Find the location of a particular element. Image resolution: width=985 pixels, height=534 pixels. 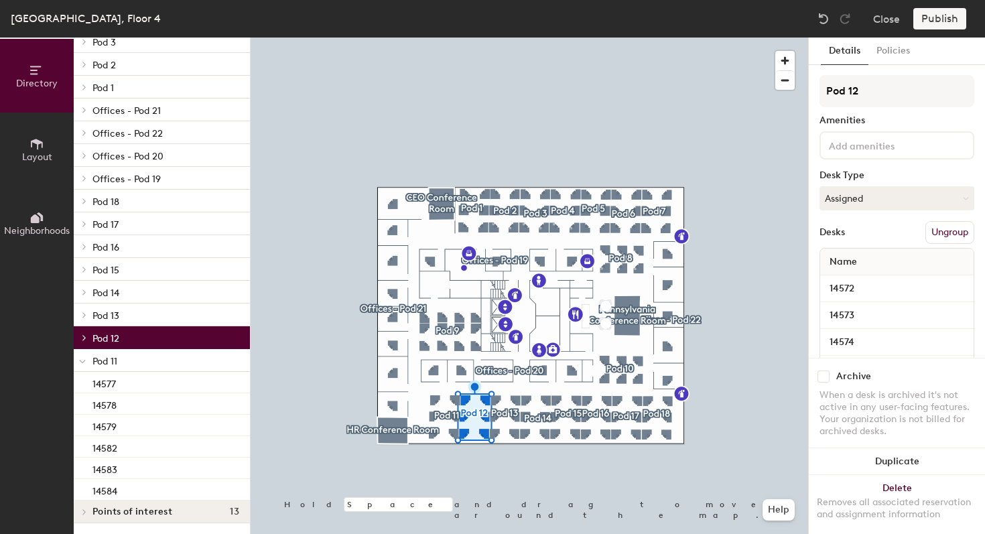

span: Pod 1 is located at coordinates (103, 88).